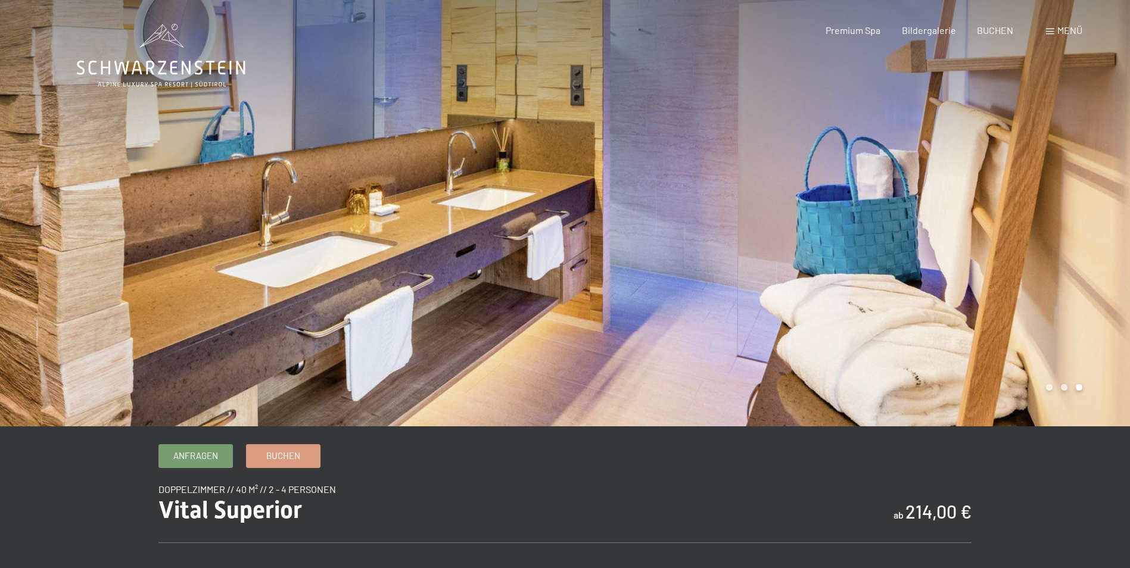 The image size is (1130, 568). I want to click on a: Anfragen, so click(195, 456).